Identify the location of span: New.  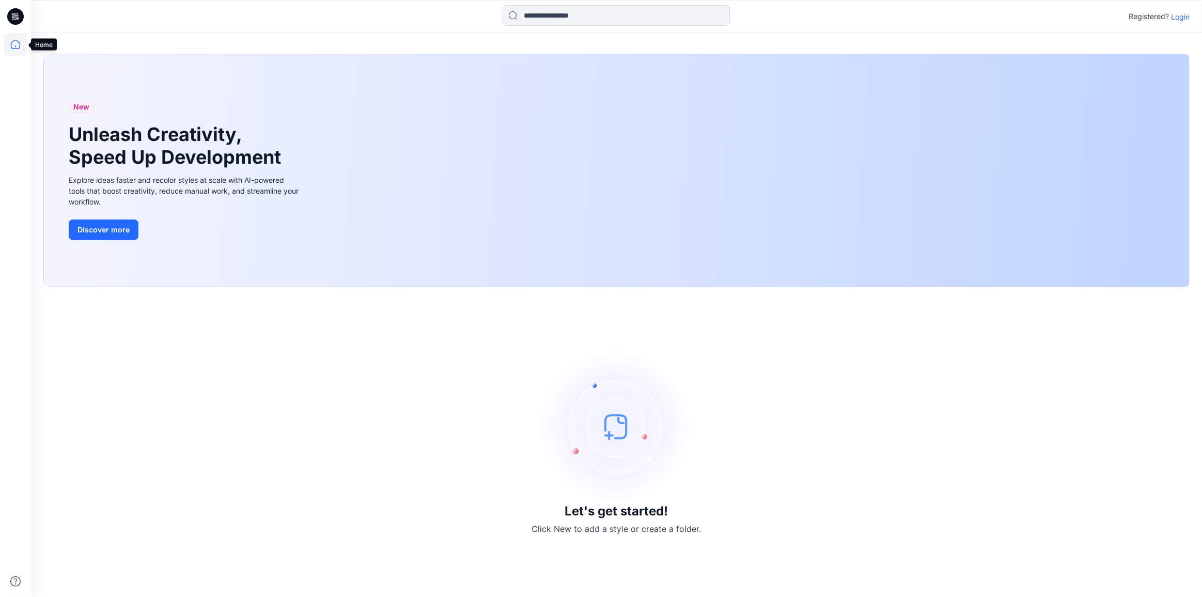
(81, 107).